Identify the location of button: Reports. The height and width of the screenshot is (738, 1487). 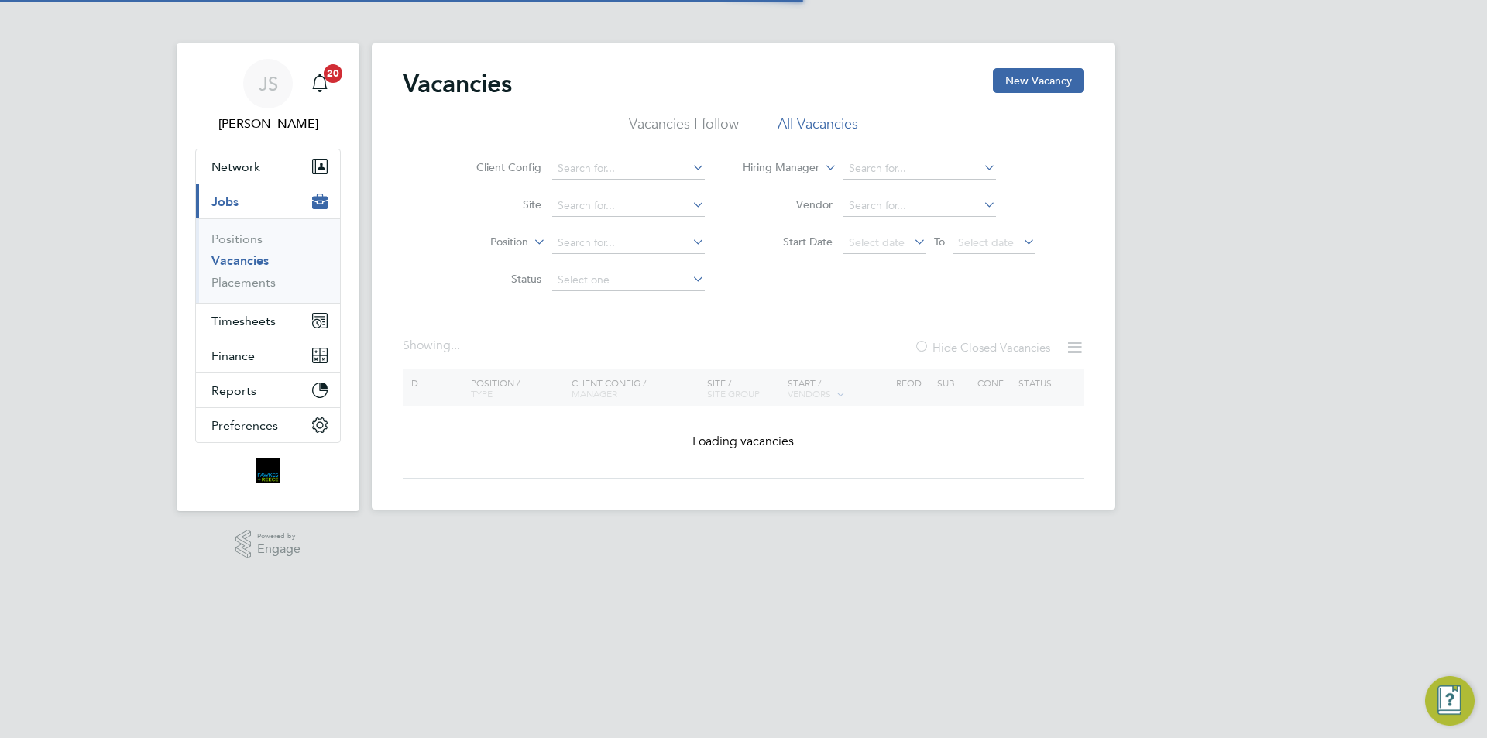
(268, 390).